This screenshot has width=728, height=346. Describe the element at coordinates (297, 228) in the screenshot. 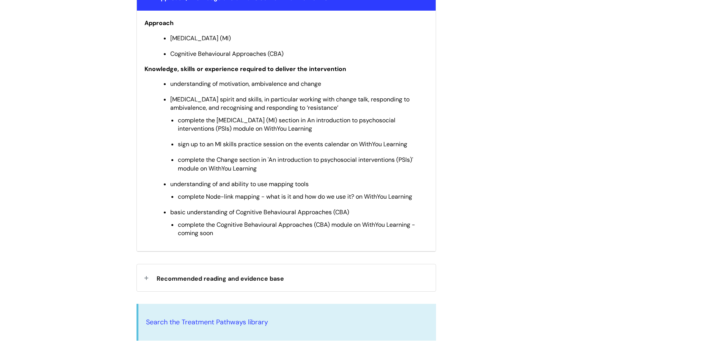

I see `span: complete the Cognitive Behavioural Approaches (CBA) module on WithYou Learning - coming soon` at that location.